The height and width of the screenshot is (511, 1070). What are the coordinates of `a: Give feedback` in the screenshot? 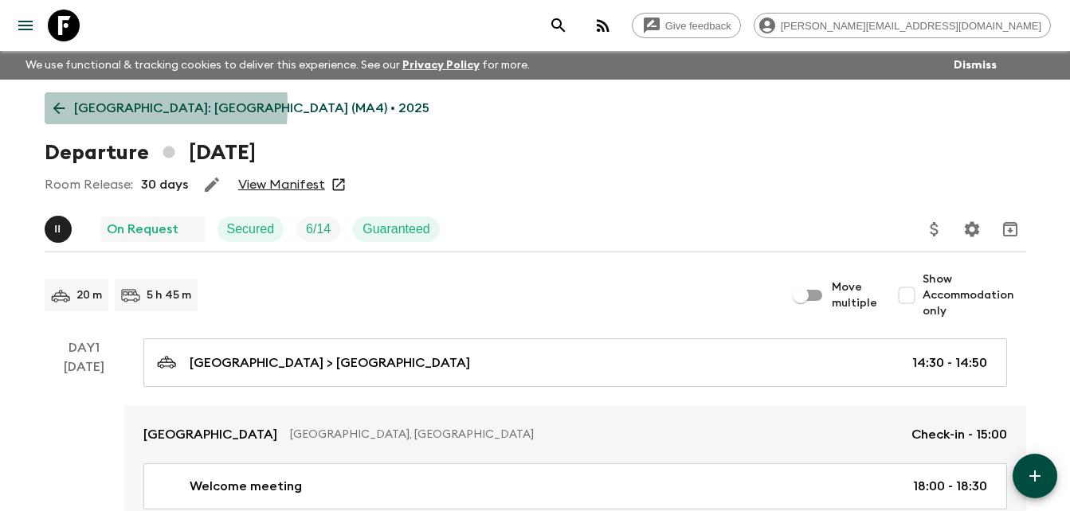 It's located at (686, 25).